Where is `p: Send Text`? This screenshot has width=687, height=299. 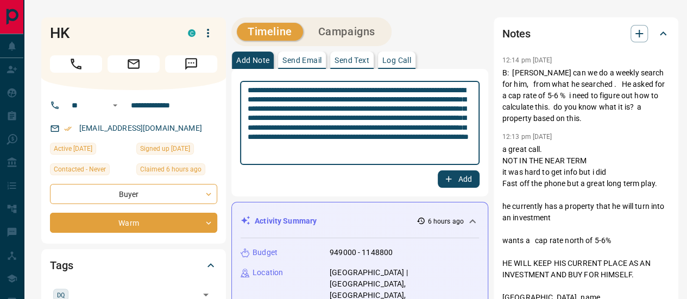 p: Send Text is located at coordinates (352, 60).